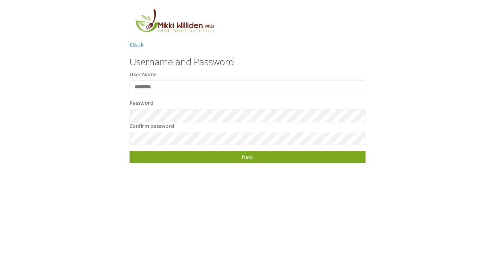  Describe the element at coordinates (152, 126) in the screenshot. I see `label: Confirm password` at that location.